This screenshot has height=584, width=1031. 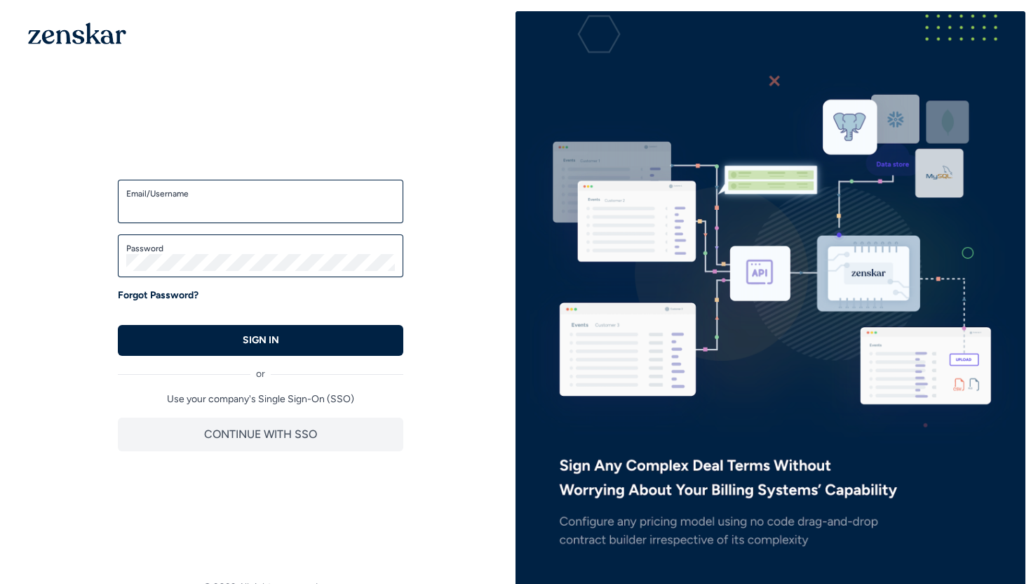 I want to click on label: Password, so click(x=260, y=248).